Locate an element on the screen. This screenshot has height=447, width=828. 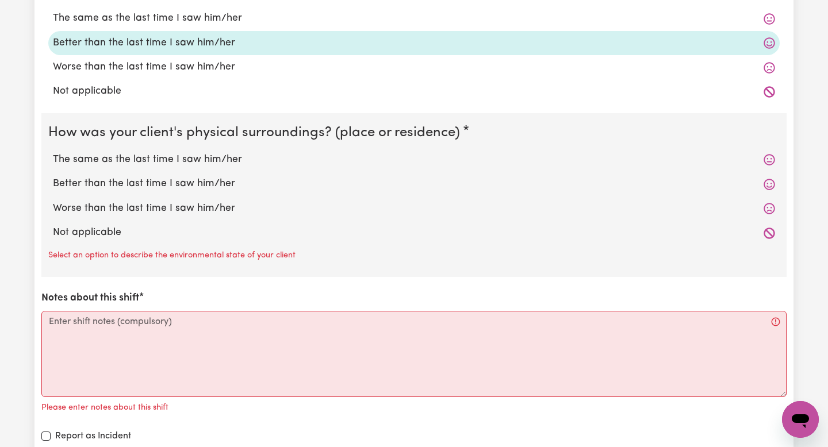
label: Report as Incident is located at coordinates (93, 436).